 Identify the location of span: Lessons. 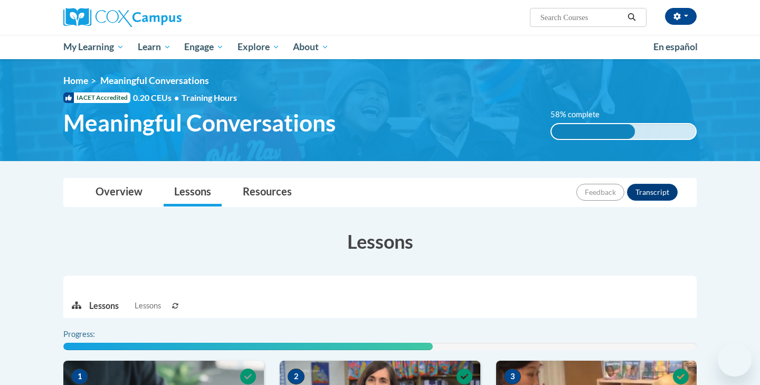
(148, 306).